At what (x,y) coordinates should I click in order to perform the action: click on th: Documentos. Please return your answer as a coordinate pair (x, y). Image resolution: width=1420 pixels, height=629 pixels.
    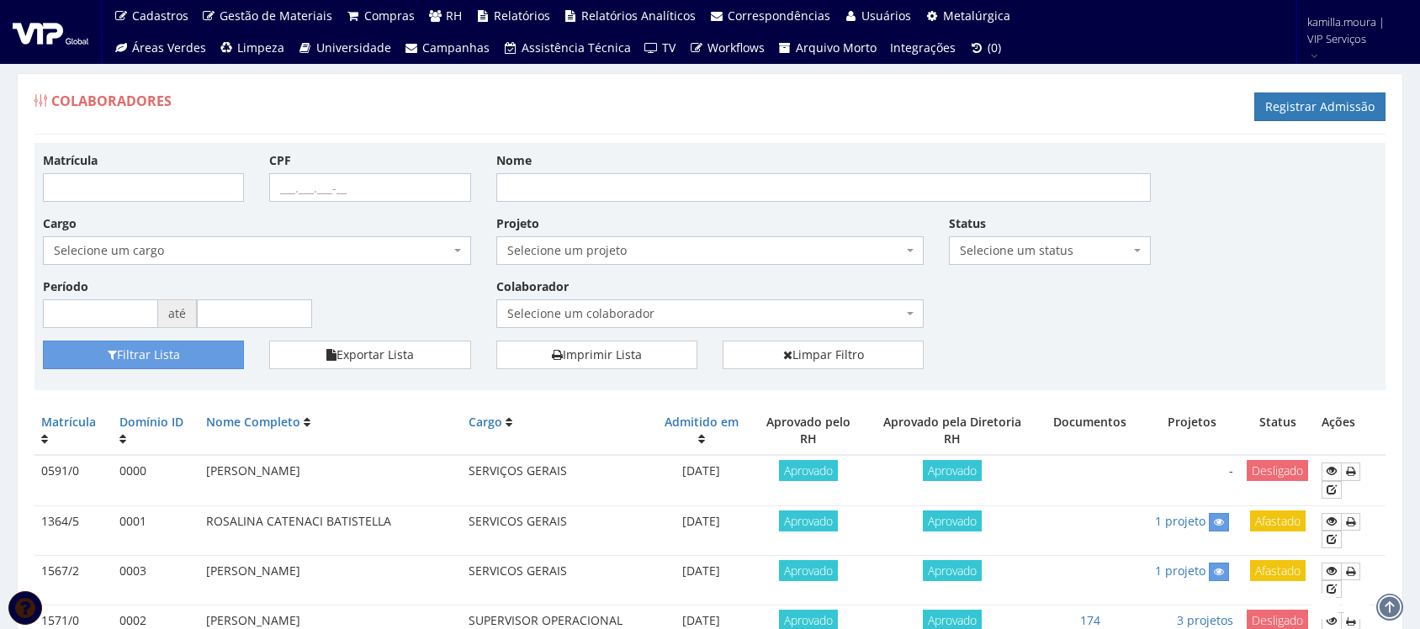
    Looking at the image, I should click on (1090, 431).